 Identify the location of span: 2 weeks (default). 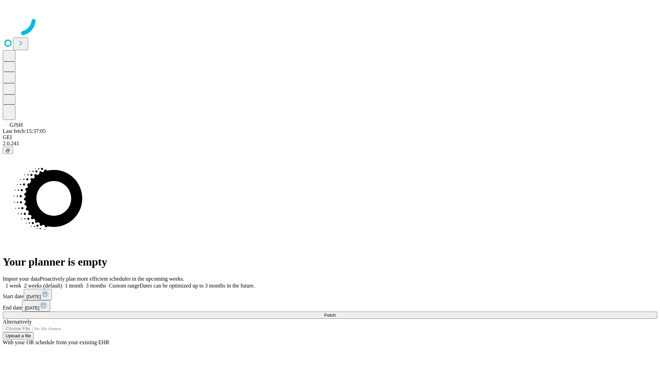
(43, 286).